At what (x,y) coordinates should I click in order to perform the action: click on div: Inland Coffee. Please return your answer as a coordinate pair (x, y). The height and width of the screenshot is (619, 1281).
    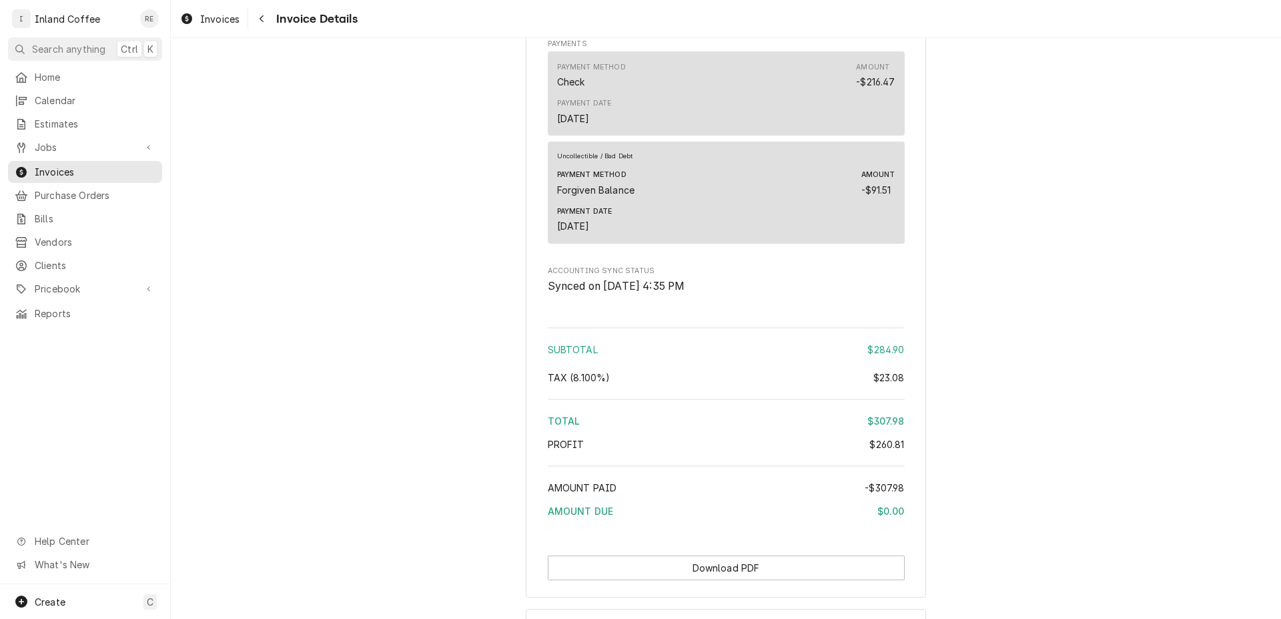
    Looking at the image, I should click on (67, 19).